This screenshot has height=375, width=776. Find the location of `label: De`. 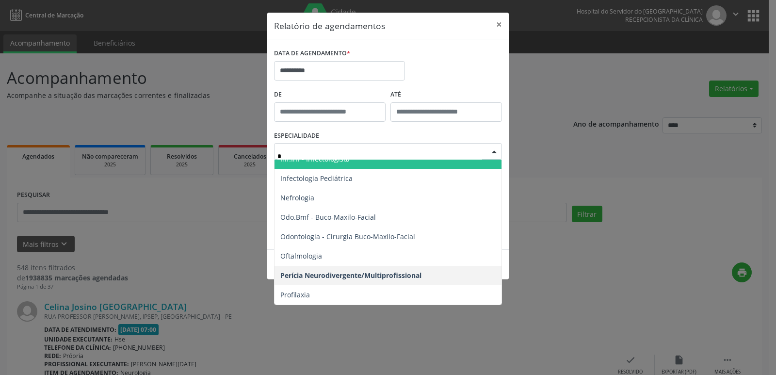

label: De is located at coordinates (330, 95).